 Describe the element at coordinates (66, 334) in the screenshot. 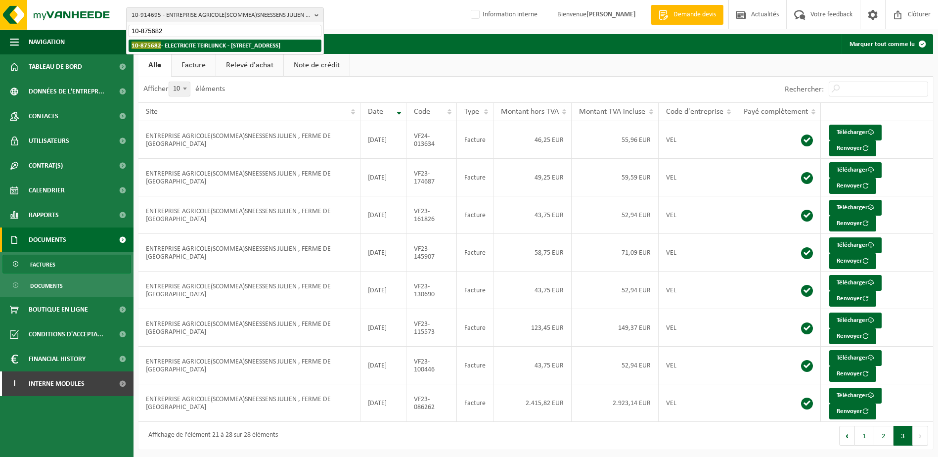

I see `span: Conditions d'accepta...` at that location.